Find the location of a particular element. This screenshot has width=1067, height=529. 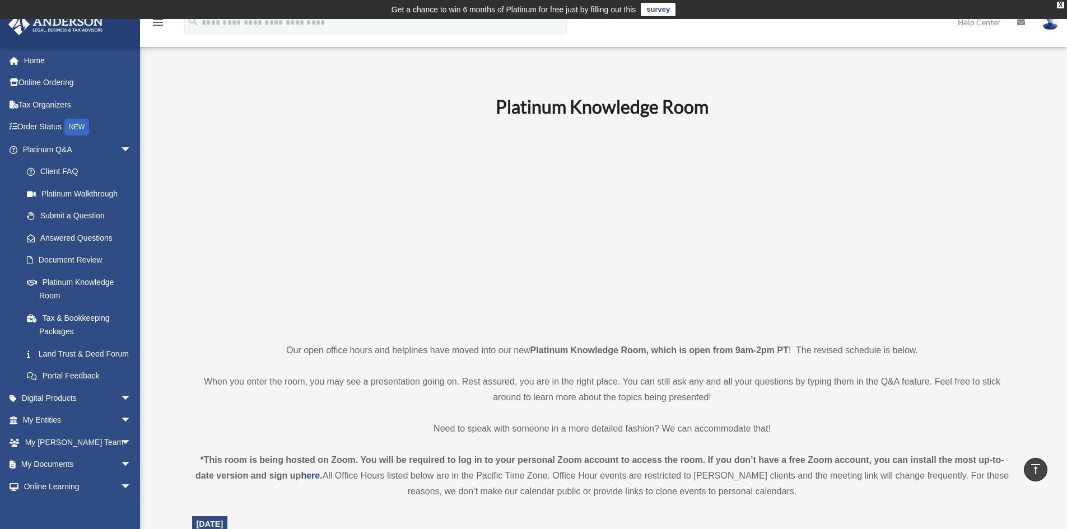

a: Submit a Question is located at coordinates (82, 216).